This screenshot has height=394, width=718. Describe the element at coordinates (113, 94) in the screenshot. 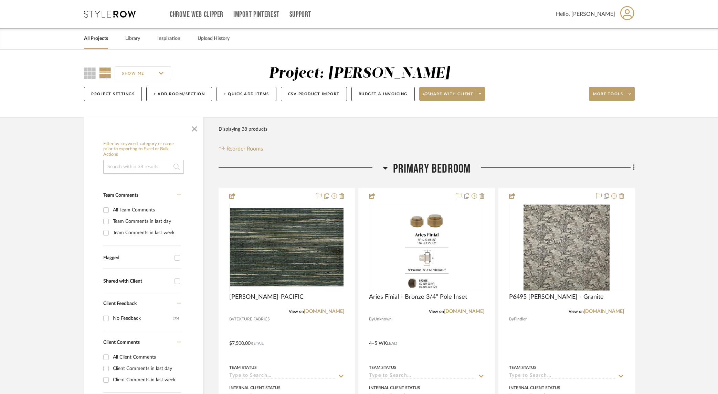

I see `button: Project Settings` at that location.